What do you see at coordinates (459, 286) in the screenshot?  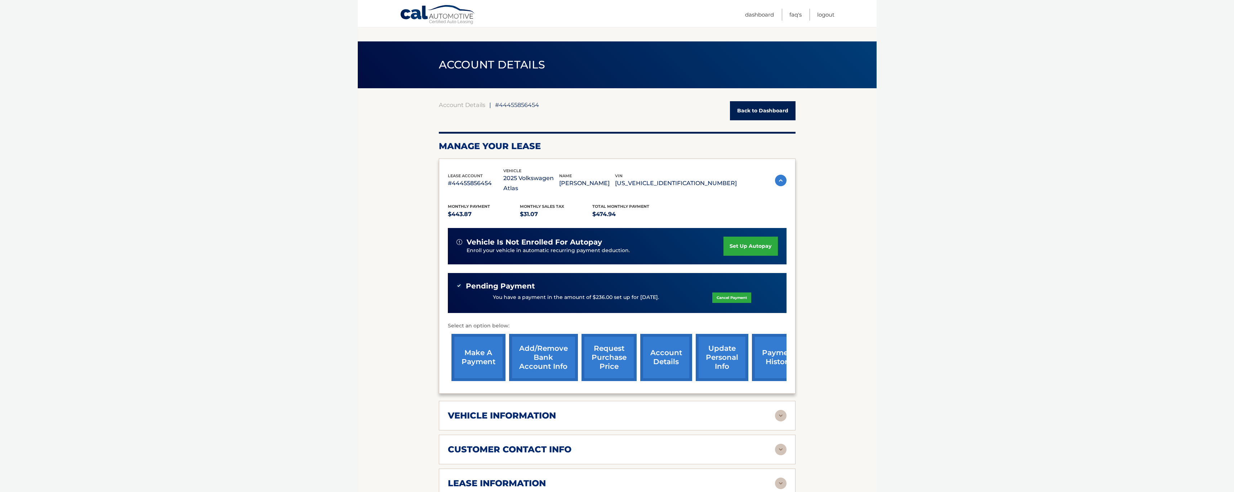 I see `img: check-green.svg` at bounding box center [459, 286].